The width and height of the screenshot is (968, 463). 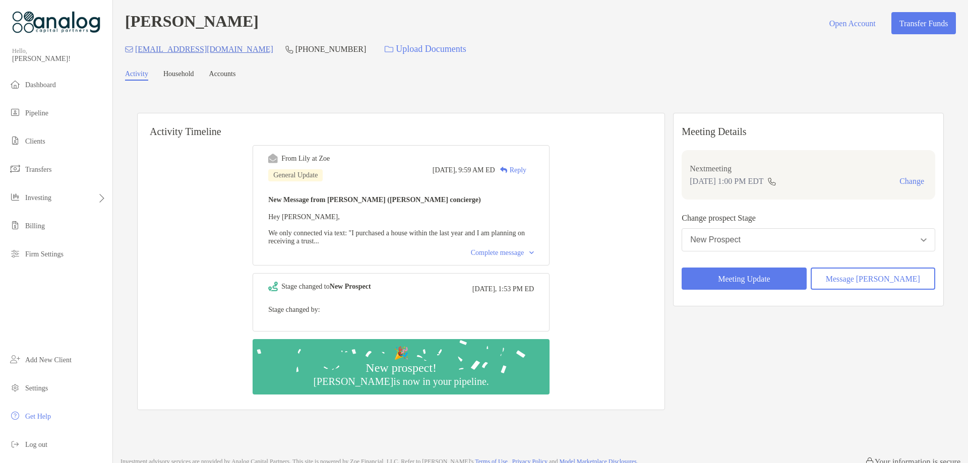 I want to click on img: transfers icon, so click(x=15, y=169).